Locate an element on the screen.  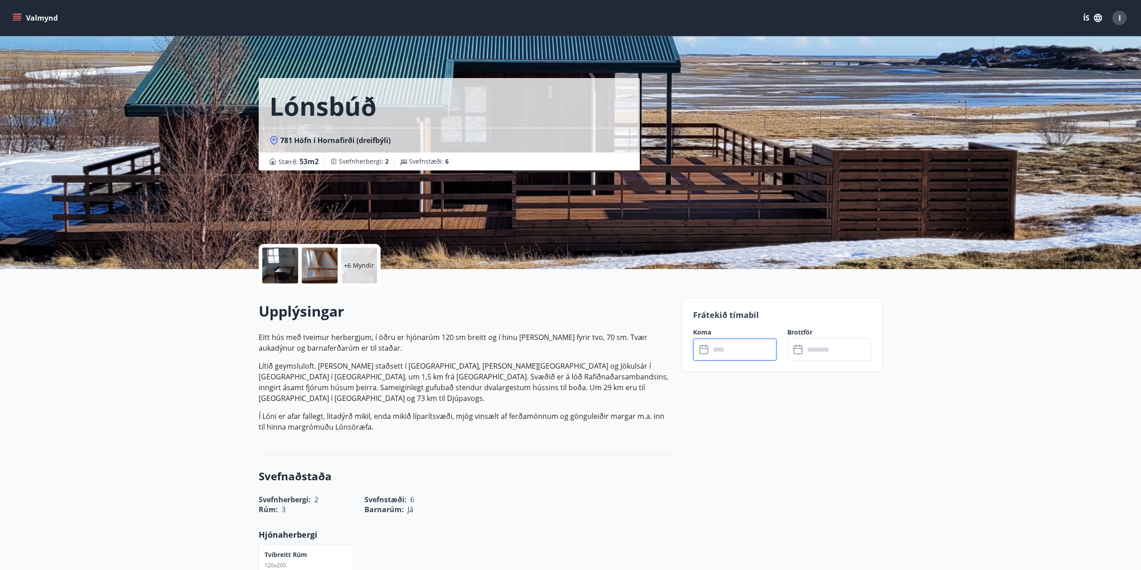
h2: Upplýsingar is located at coordinates (465, 311).